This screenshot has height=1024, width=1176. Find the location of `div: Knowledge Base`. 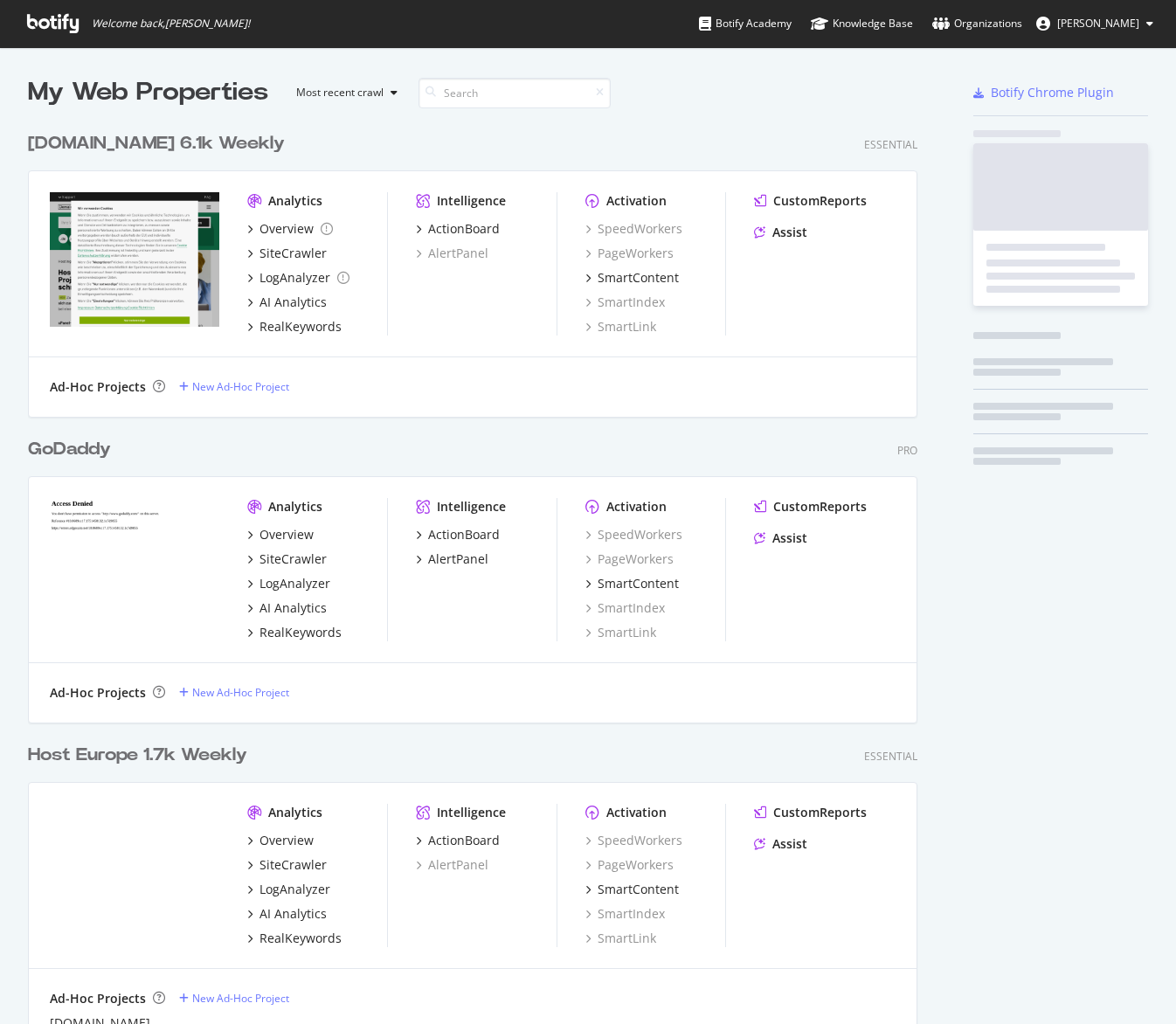

div: Knowledge Base is located at coordinates (861, 24).